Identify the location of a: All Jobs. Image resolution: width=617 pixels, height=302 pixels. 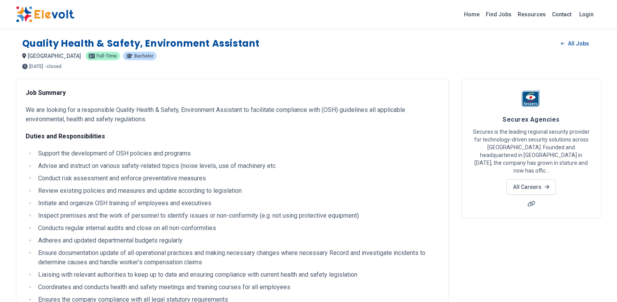
(575, 44).